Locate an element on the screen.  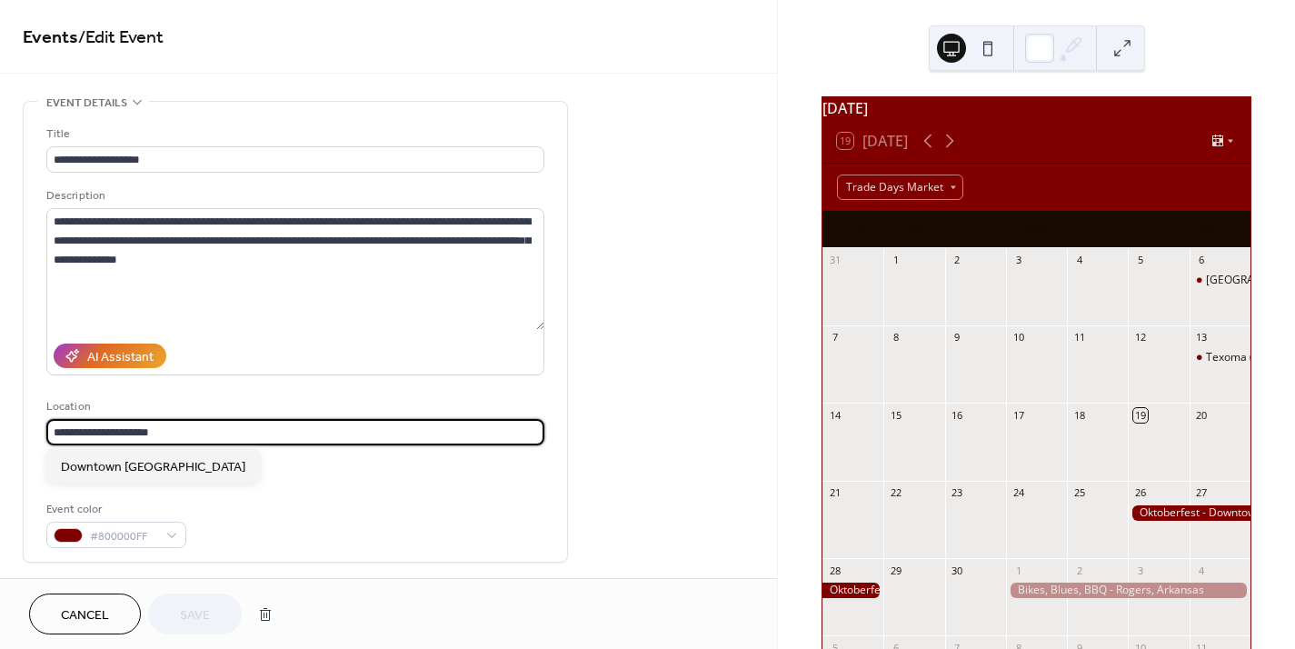
div: 19 is located at coordinates (1140, 414).